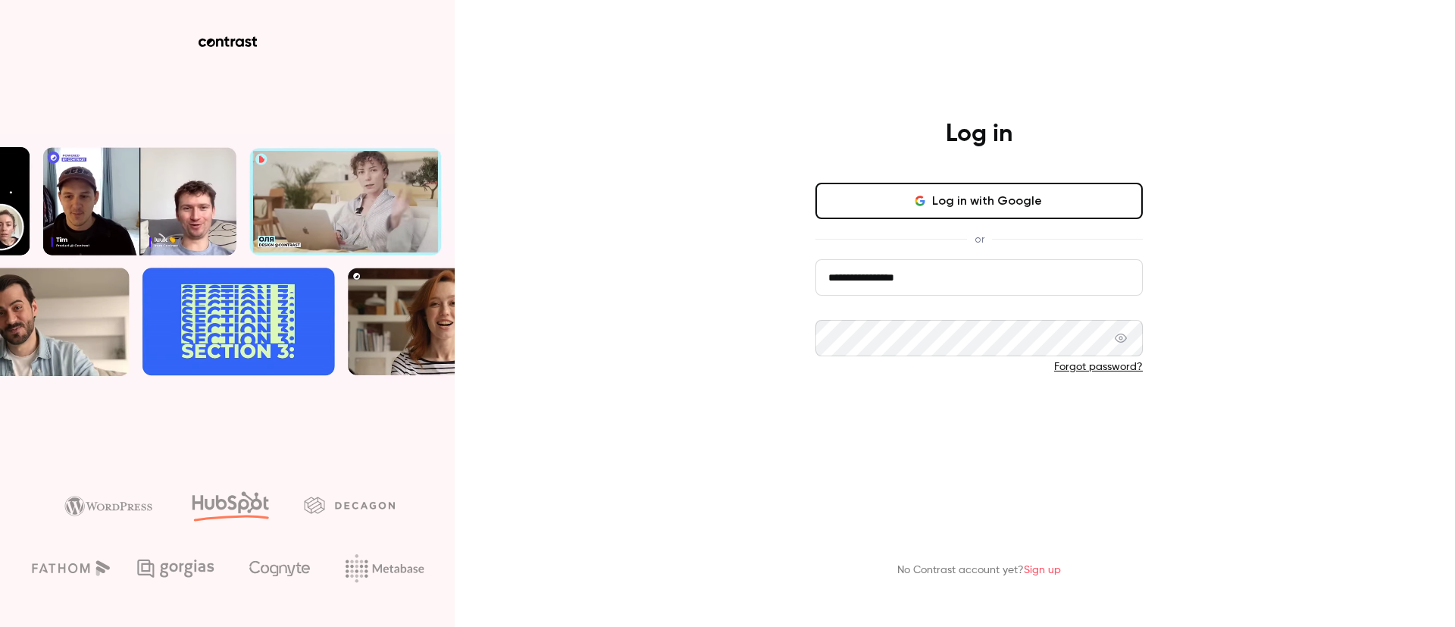 The height and width of the screenshot is (627, 1455). What do you see at coordinates (1098, 367) in the screenshot?
I see `a: Forgot password?` at bounding box center [1098, 367].